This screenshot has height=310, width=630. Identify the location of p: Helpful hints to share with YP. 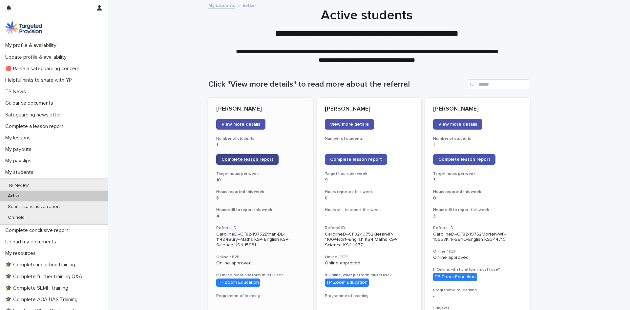
(40, 80).